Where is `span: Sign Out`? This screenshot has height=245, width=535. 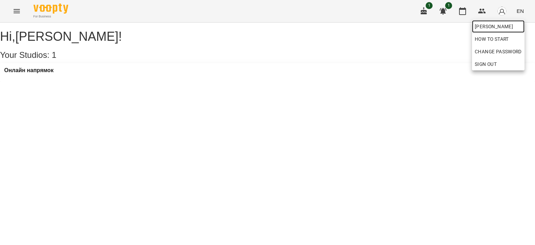 span: Sign Out is located at coordinates (485, 64).